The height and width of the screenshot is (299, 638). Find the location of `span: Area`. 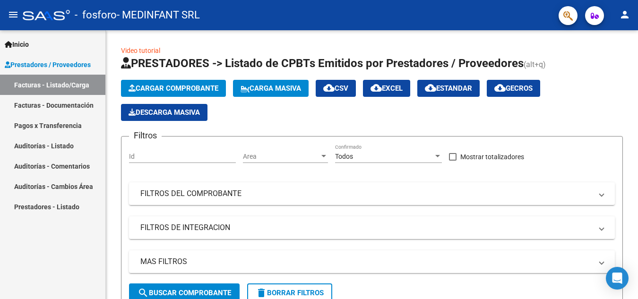

span: Area is located at coordinates (281, 156).